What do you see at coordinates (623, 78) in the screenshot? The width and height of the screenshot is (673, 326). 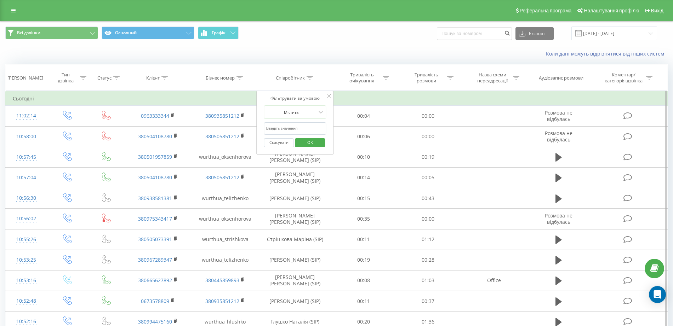 I see `div: Коментар/категорія дзвінка` at bounding box center [623, 78].